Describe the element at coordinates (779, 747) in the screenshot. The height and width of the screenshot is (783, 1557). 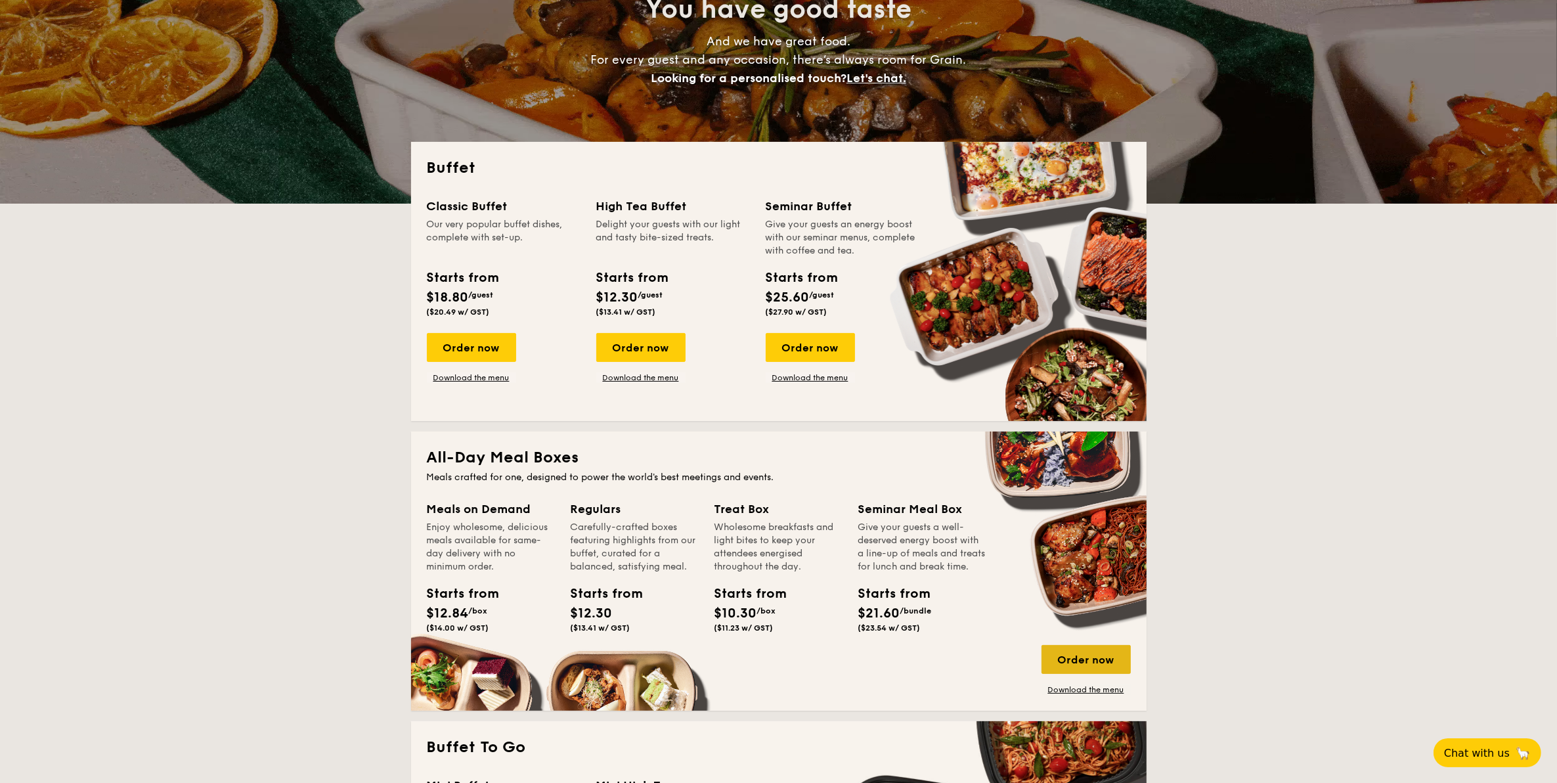
I see `h2: Buffet To Go` at that location.